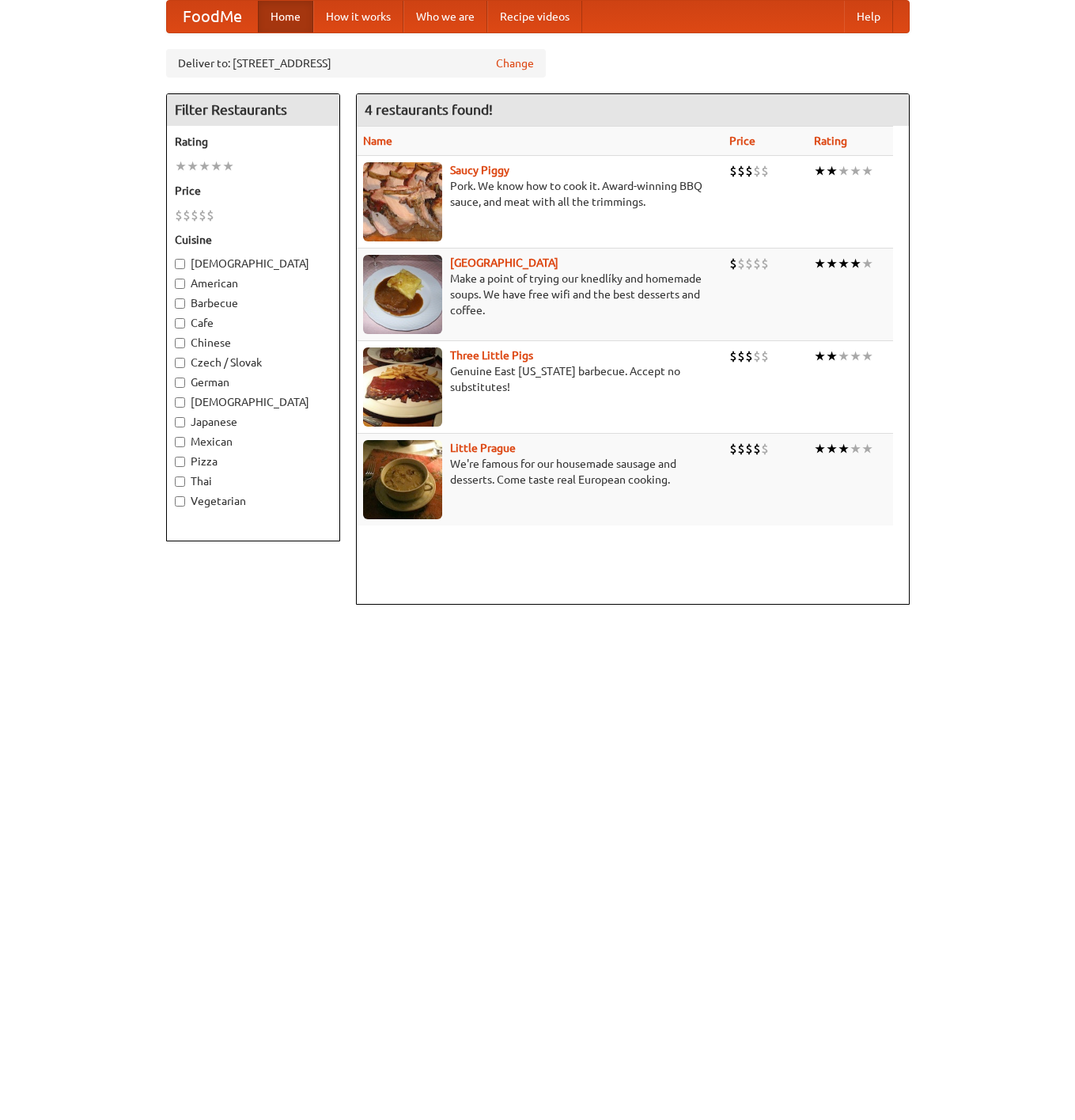 The image size is (1075, 1120). What do you see at coordinates (831, 141) in the screenshot?
I see `a: Rating` at bounding box center [831, 141].